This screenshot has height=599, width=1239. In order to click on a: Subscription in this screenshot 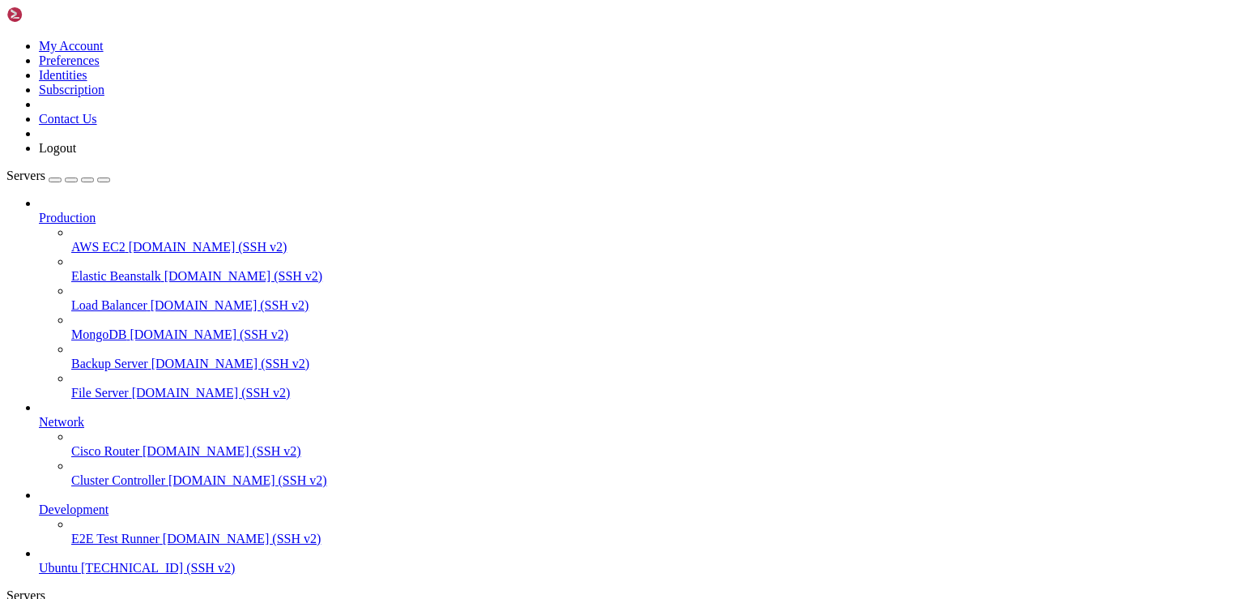, I will do `click(71, 89)`.